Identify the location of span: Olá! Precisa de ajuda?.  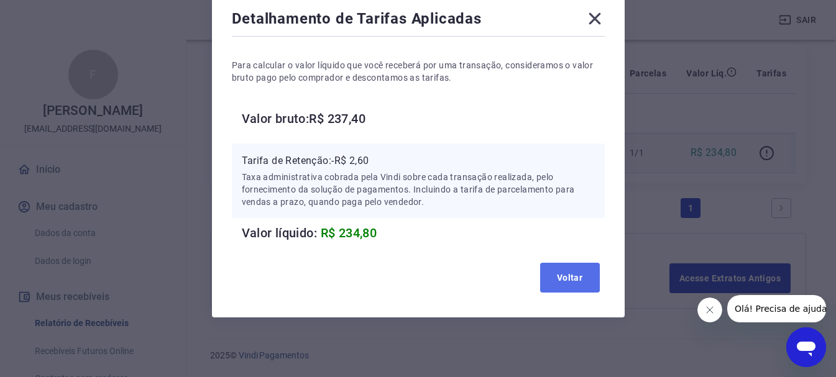
(56, 14).